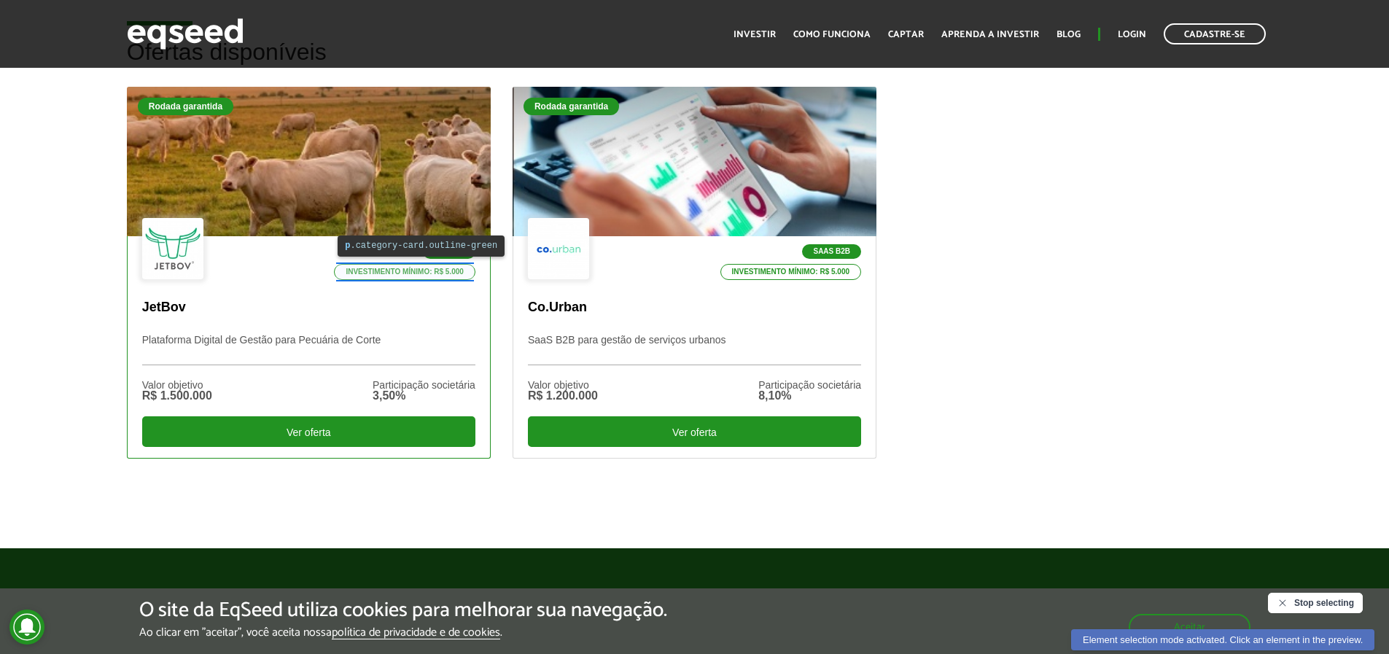  What do you see at coordinates (809, 396) in the screenshot?
I see `div: 8,10%` at bounding box center [809, 396].